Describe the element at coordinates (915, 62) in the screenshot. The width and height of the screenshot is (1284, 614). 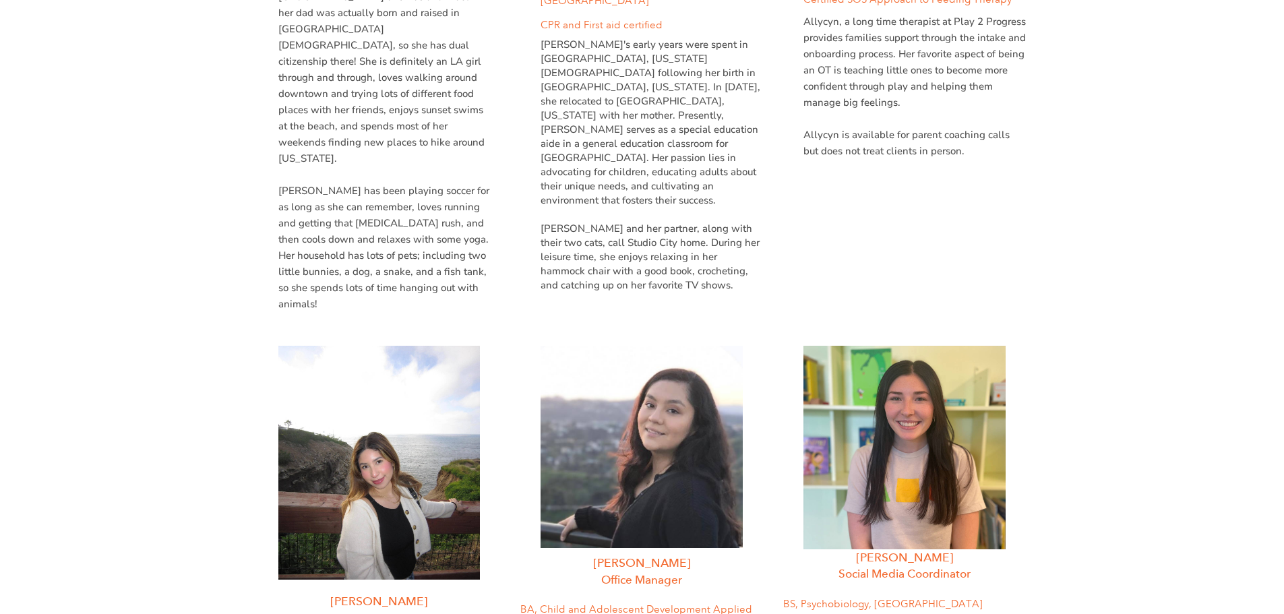
I see `p: Allycyn, a long time therapist at Play 2 Progress provides families support through the intake an...` at that location.